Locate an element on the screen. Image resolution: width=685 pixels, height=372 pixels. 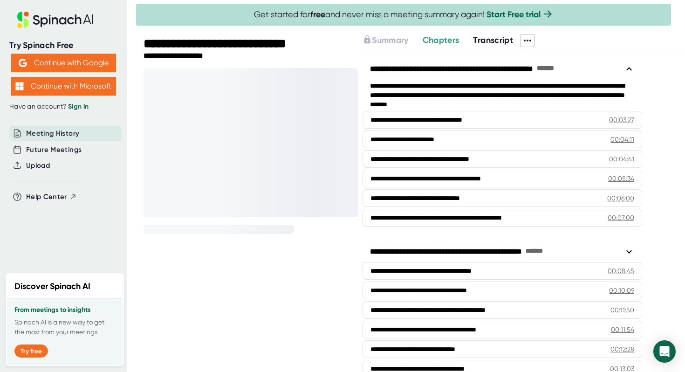
h3: From meetings to insights is located at coordinates (65, 310).